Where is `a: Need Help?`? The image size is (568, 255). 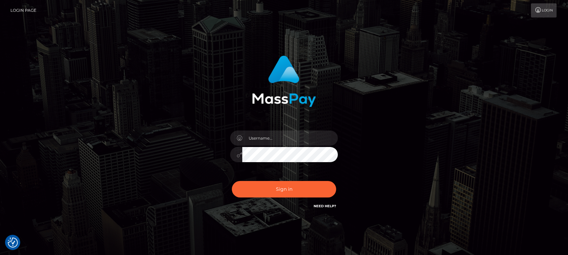
a: Need Help? is located at coordinates (325, 206).